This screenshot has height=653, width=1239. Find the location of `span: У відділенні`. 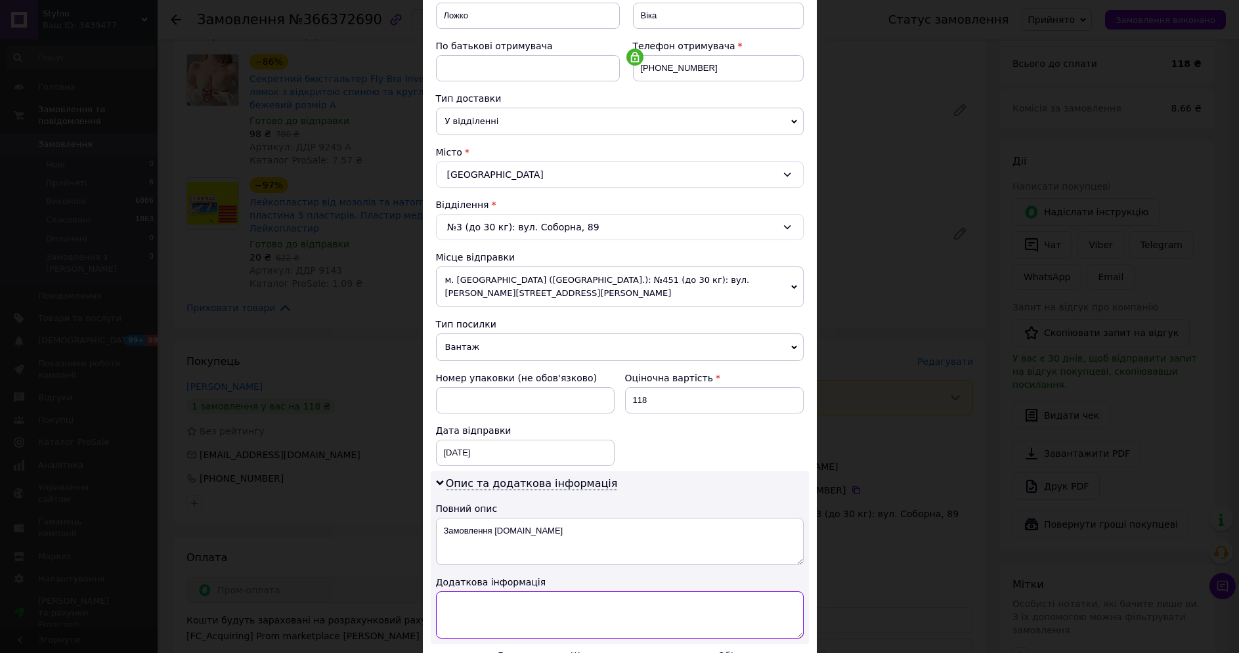

span: У відділенні is located at coordinates (620, 121).